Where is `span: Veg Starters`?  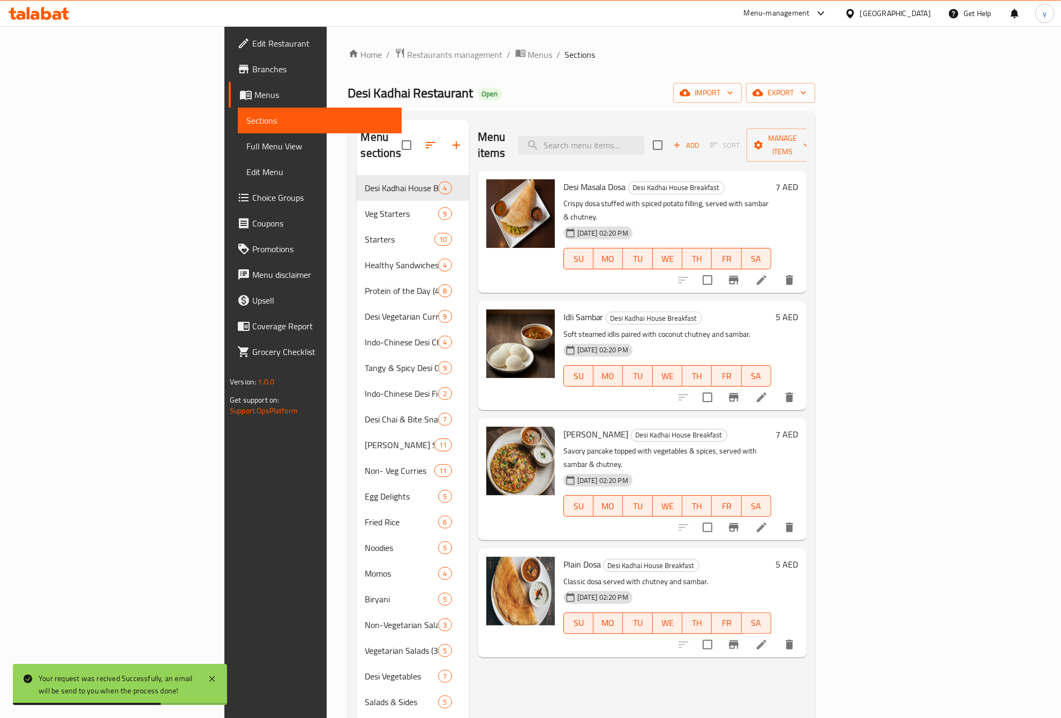
span: Veg Starters is located at coordinates (402, 214).